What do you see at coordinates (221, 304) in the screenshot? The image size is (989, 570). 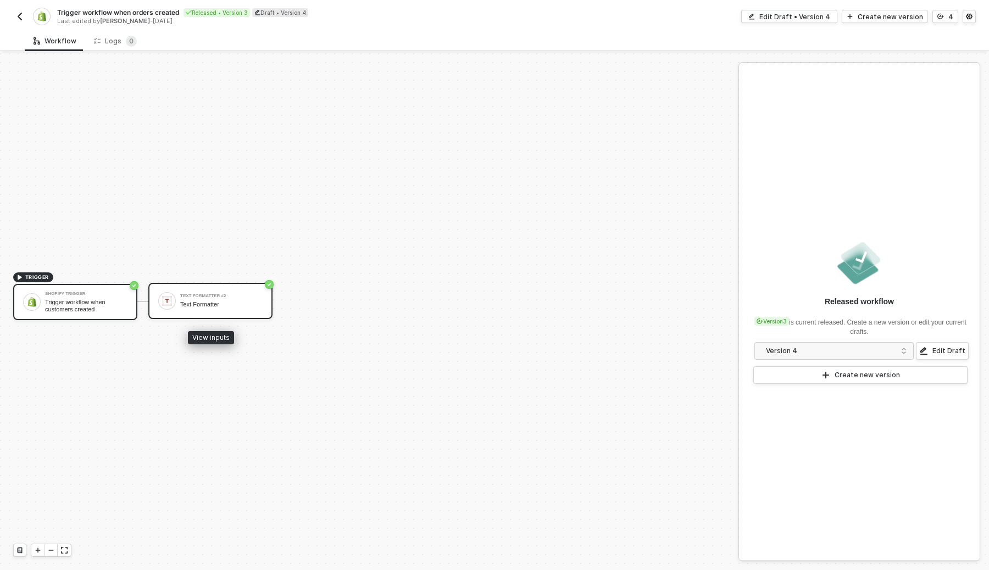 I see `div: Text Formatter` at bounding box center [221, 304].